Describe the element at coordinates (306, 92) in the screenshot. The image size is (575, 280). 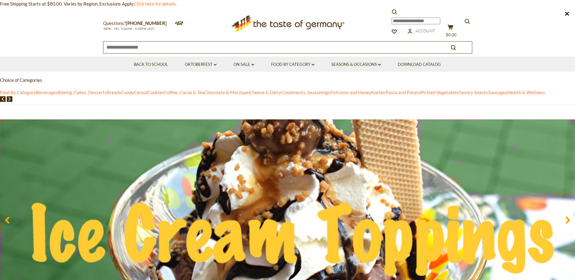
I see `a: Condiments, Seasonings` at that location.